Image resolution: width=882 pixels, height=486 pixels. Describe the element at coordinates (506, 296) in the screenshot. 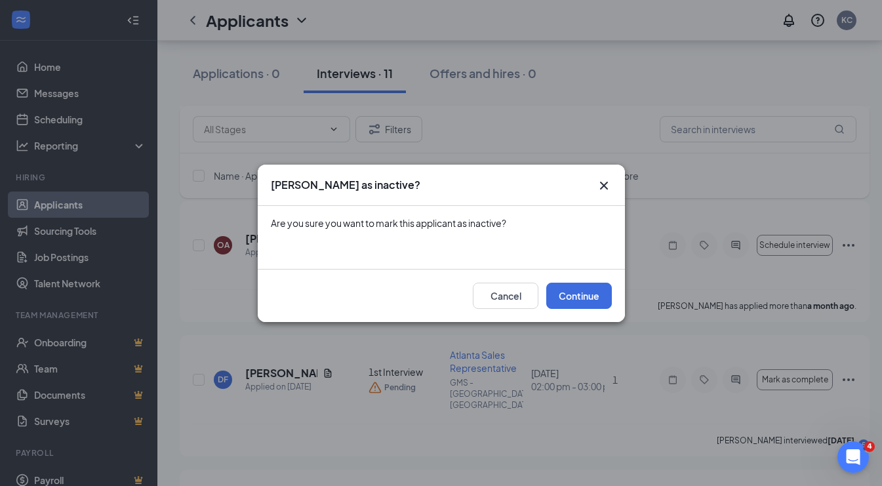

I see `button: Cancel` at that location.